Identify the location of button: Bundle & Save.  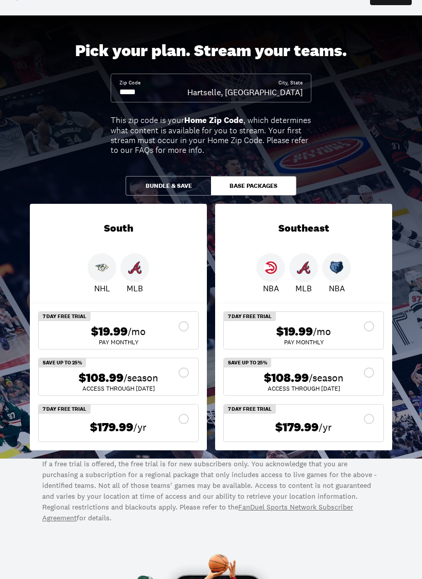
(168, 186).